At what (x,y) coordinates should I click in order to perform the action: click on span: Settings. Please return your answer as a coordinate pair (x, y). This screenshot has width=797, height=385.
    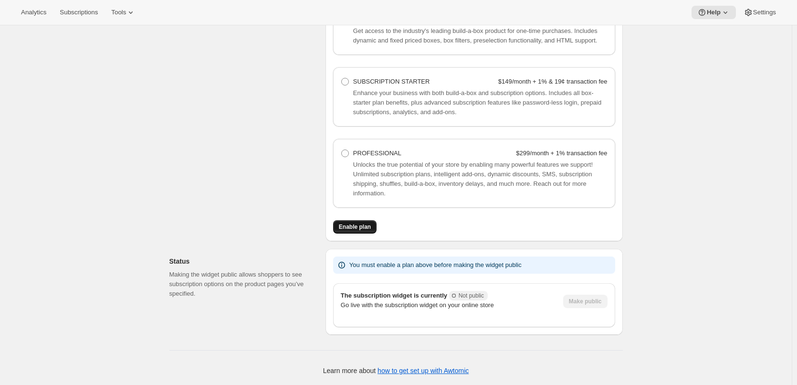
    Looking at the image, I should click on (764, 12).